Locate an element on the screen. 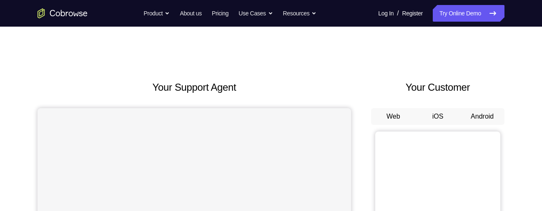 The width and height of the screenshot is (542, 211). button: Use Cases is located at coordinates (255, 13).